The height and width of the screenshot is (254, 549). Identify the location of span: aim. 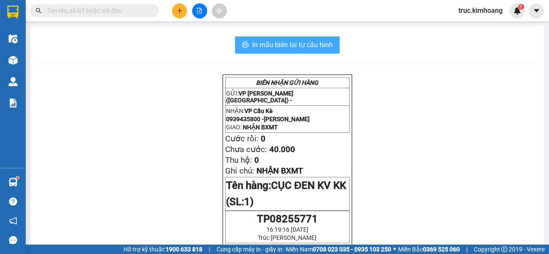
(219, 11).